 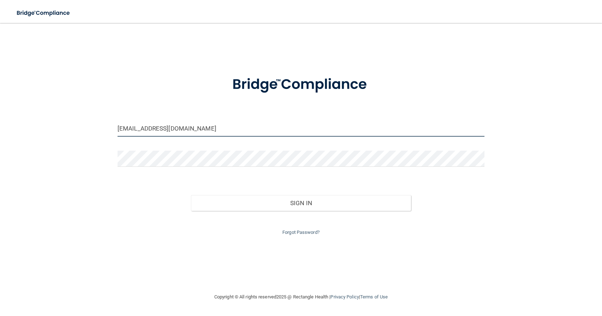 What do you see at coordinates (301, 297) in the screenshot?
I see `div: Copyright © All rights reserved 2025 @ Rectangle Health | |` at bounding box center [301, 297].